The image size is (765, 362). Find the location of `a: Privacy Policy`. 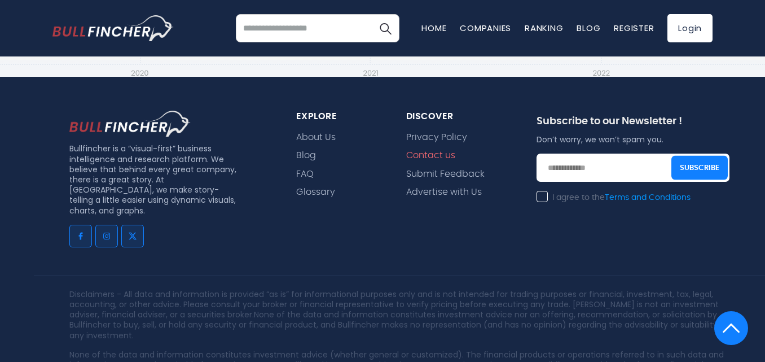

a: Privacy Policy is located at coordinates (437, 137).